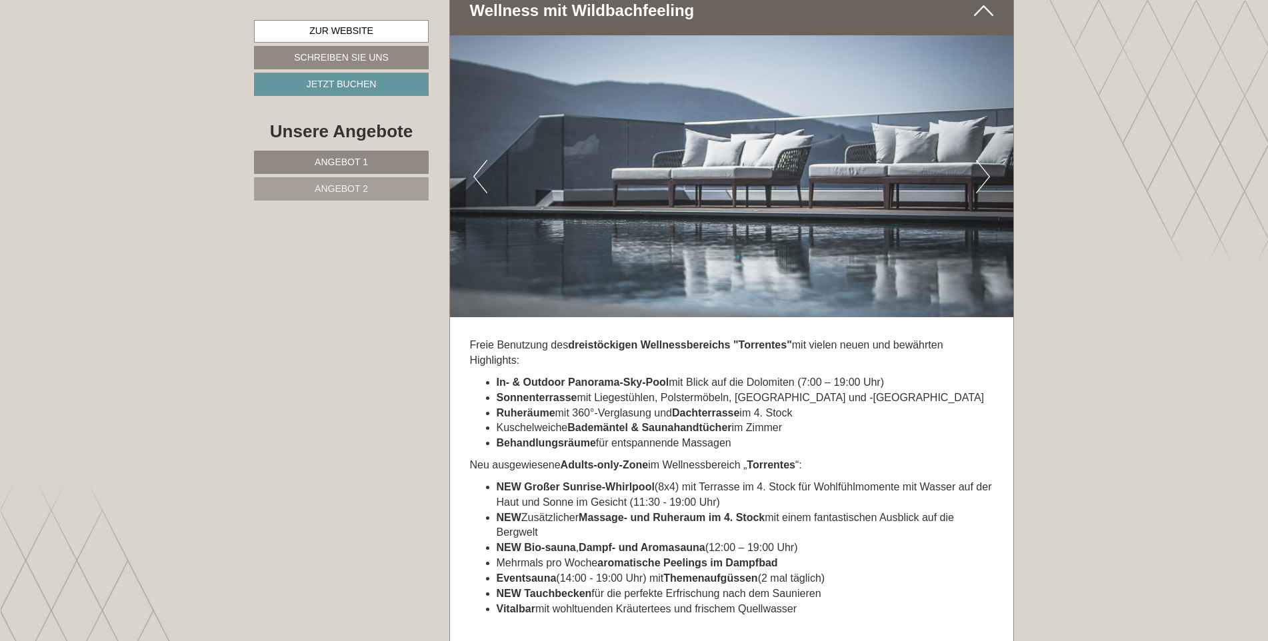 This screenshot has height=641, width=1268. Describe the element at coordinates (583, 382) in the screenshot. I see `strong: In- & Outdoor Panorama-Sky-Pool` at that location.